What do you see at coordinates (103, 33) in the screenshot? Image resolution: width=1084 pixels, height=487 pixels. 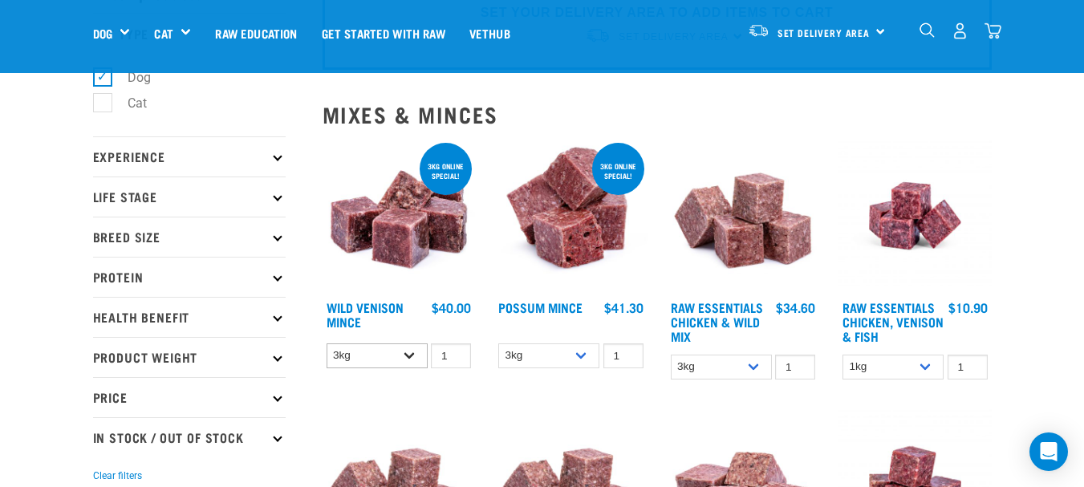 I see `a: Dog` at bounding box center [103, 33].